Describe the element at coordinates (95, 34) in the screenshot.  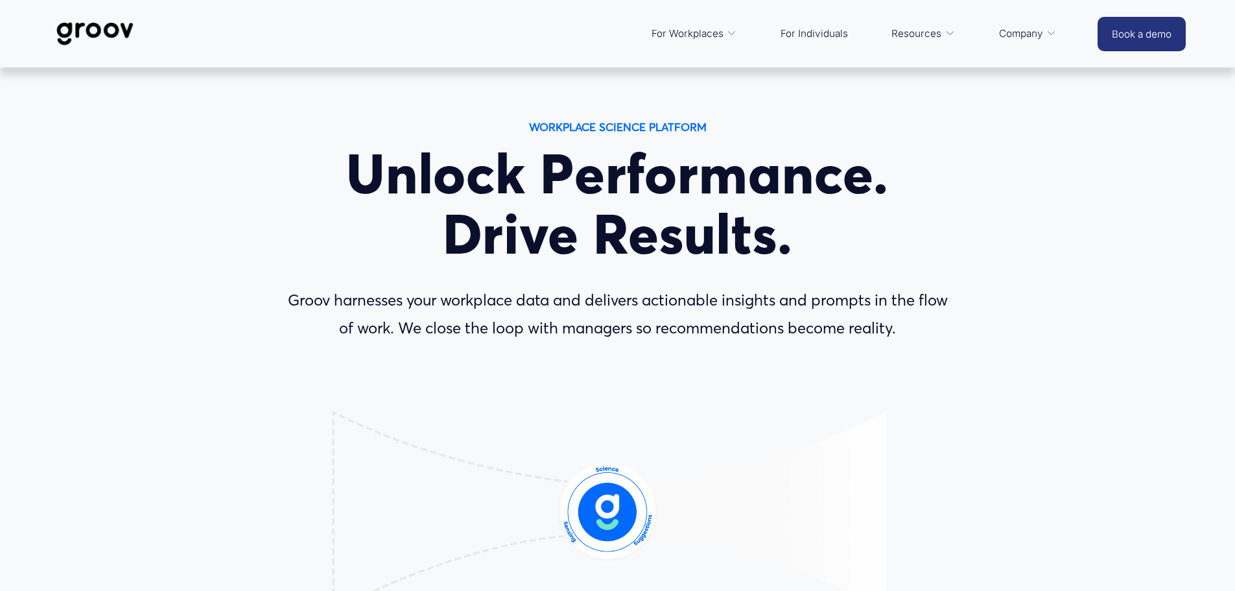
I see `img: Groov | Workplace Science Platform | Unlock Performance | Drive Results` at that location.